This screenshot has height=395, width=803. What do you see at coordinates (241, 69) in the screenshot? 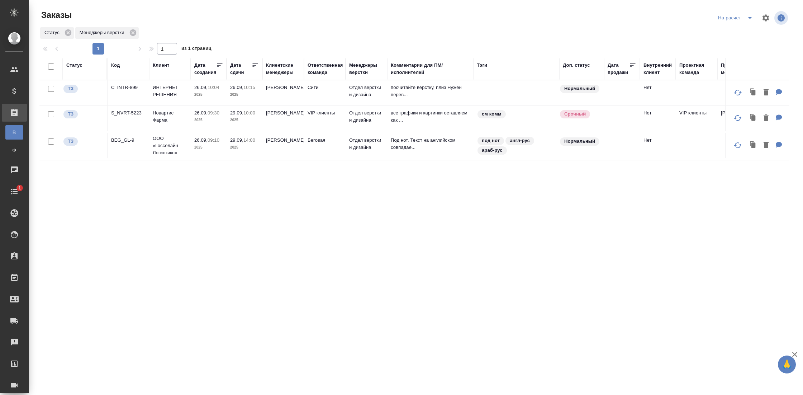
I see `div: Дата сдачи` at bounding box center [241, 69].